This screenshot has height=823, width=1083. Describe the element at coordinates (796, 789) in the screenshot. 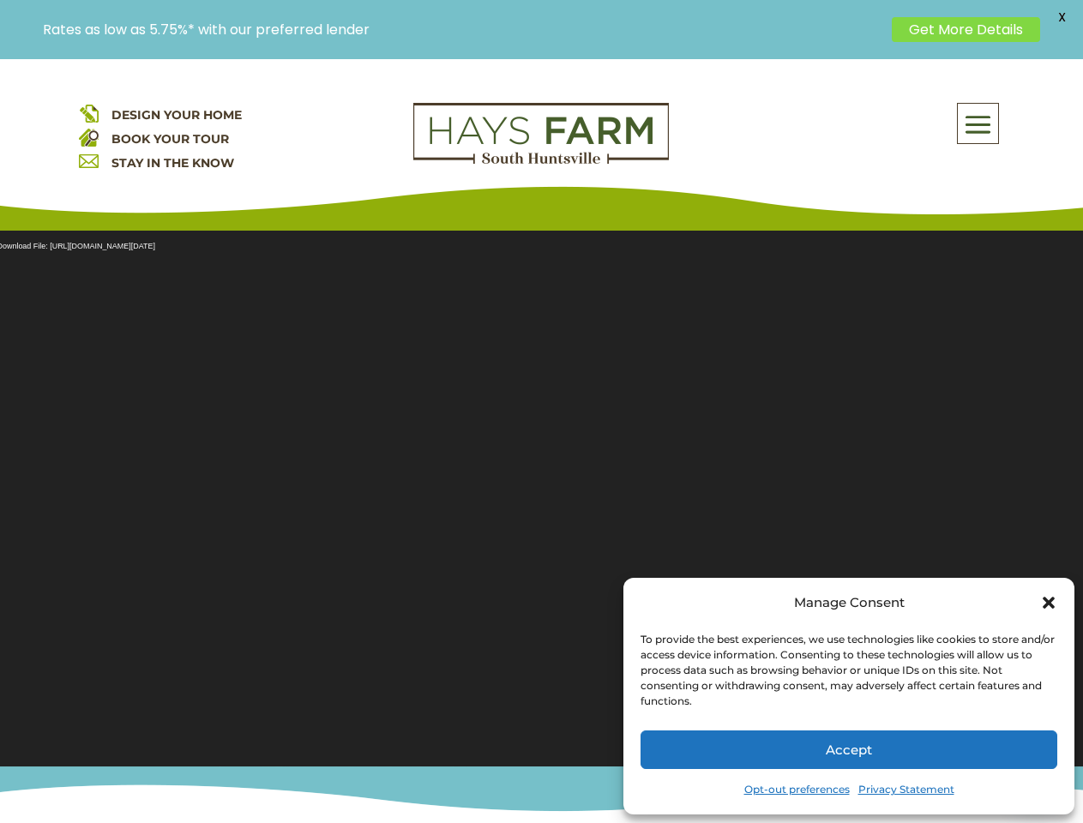

I see `a: Opt-out preferences` at that location.